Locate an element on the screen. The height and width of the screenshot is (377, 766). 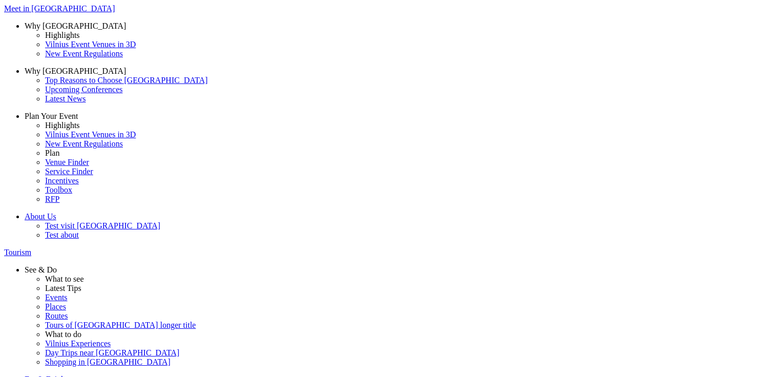
span: RFP is located at coordinates (52, 199).